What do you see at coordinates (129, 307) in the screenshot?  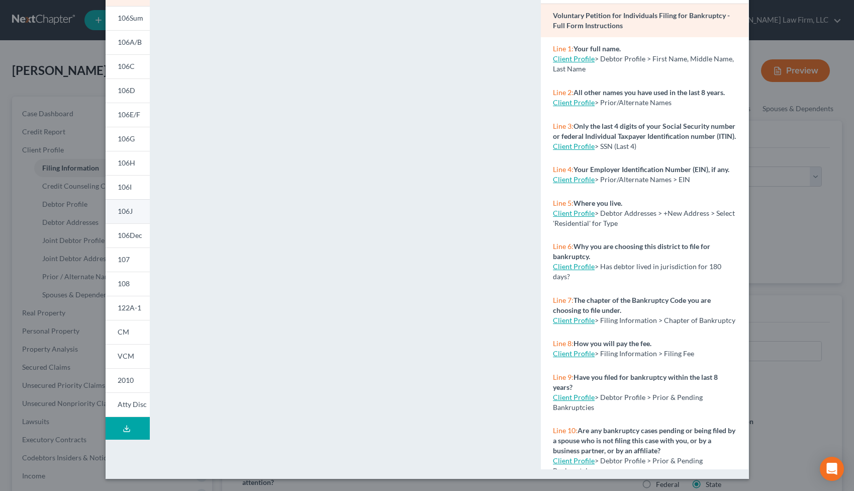 I see `span: 122A-1` at bounding box center [129, 307].